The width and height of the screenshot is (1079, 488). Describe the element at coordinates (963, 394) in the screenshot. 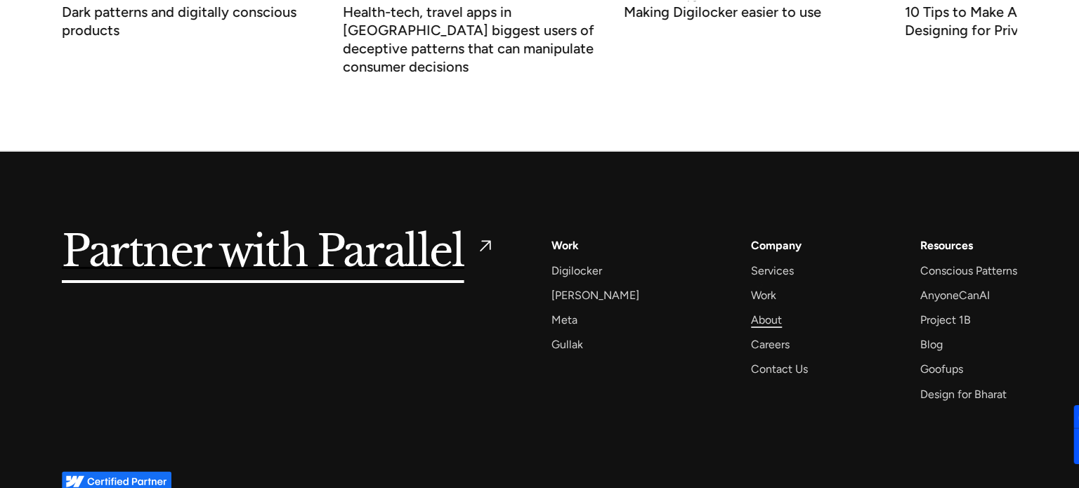

I see `a: Design for Bharat` at that location.